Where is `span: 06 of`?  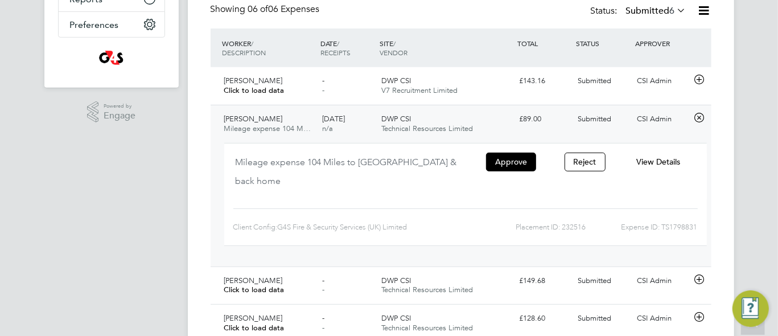
span: 06 of is located at coordinates (258, 9).